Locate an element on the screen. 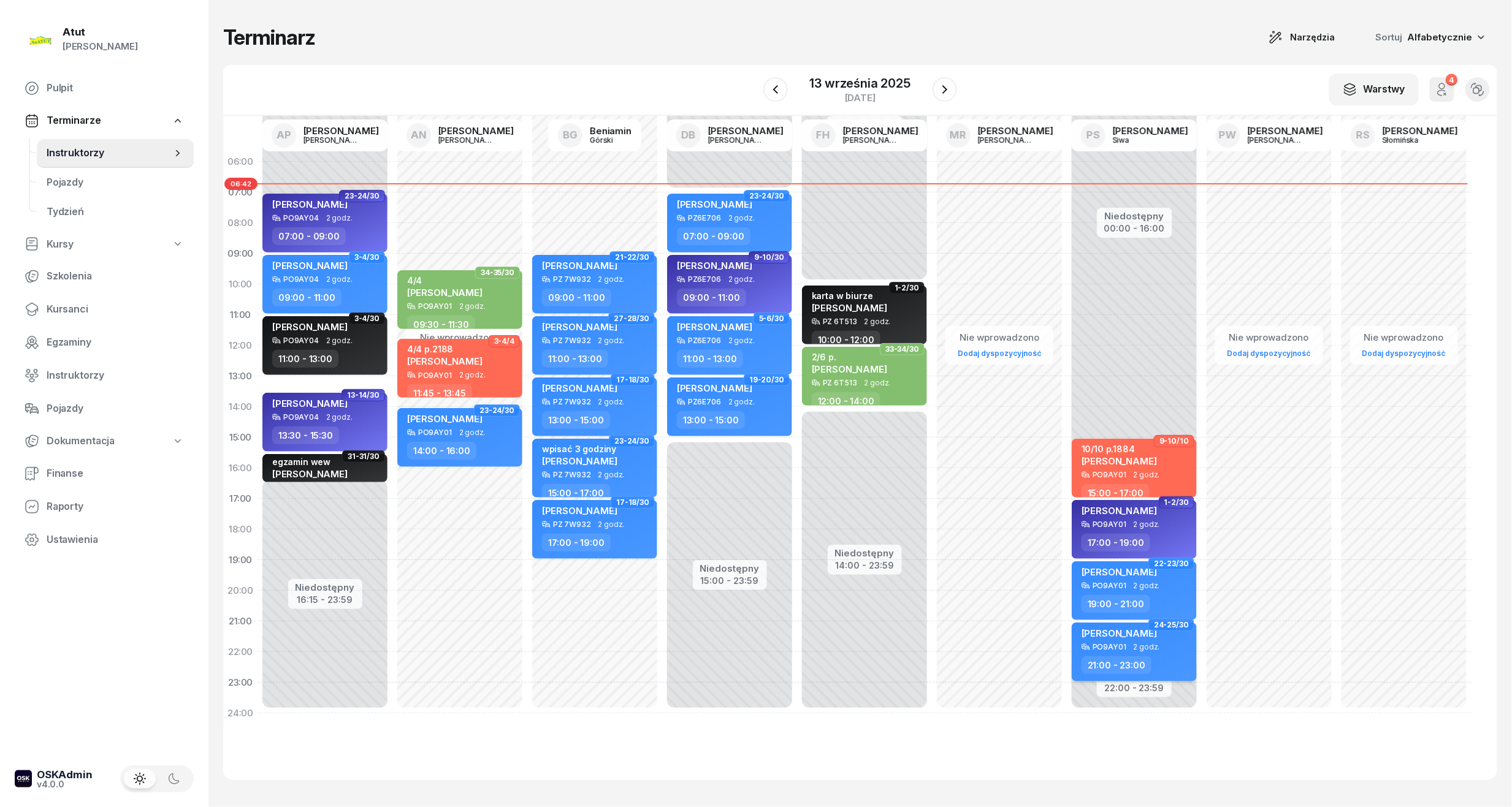 The width and height of the screenshot is (1512, 807). div: PO9AY04 is located at coordinates (301, 340).